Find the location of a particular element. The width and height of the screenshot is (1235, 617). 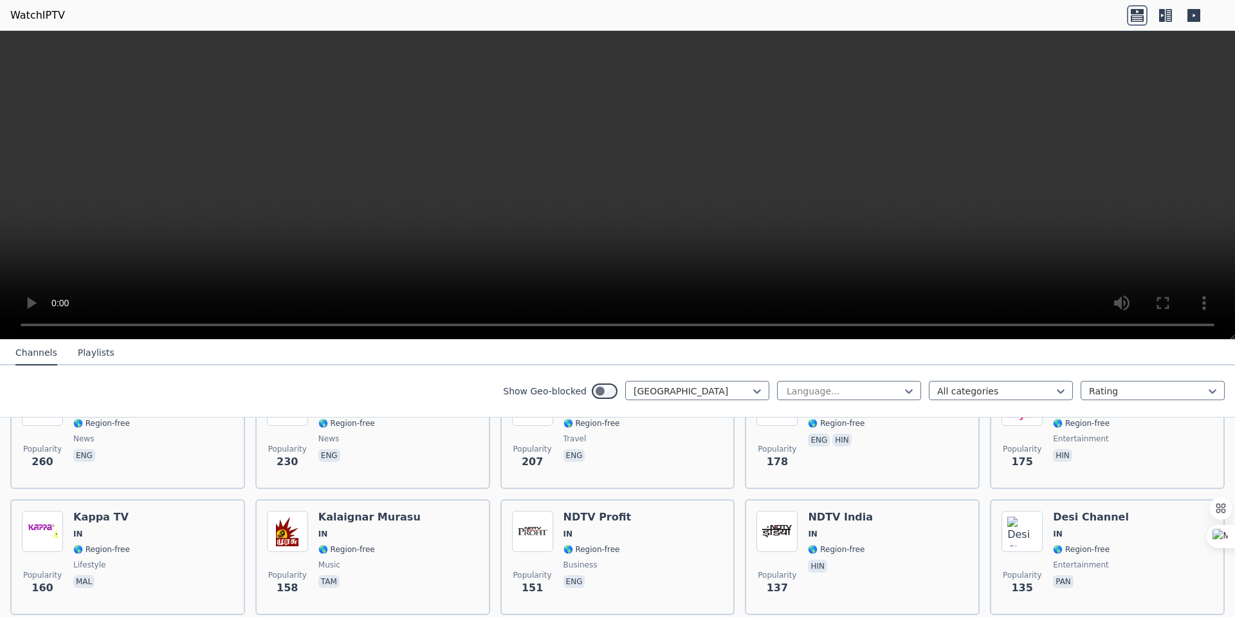

h6: NDTV Profit is located at coordinates (597, 517).